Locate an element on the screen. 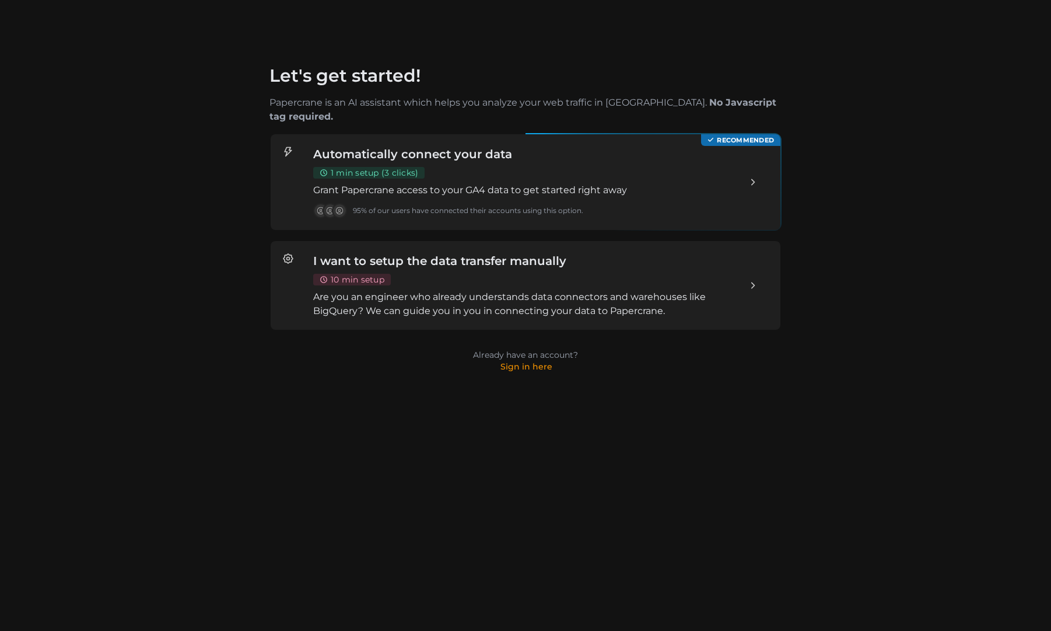 This screenshot has height=631, width=1051. span: Recommended is located at coordinates (746, 140).